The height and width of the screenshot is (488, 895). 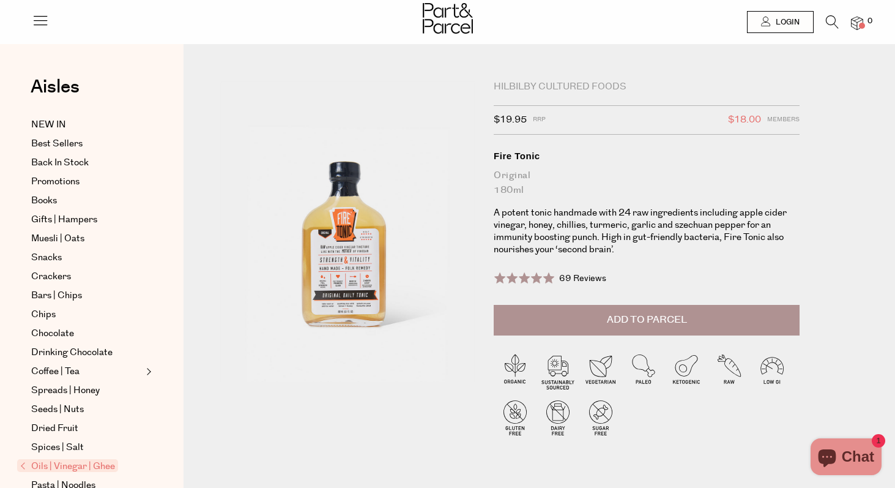 What do you see at coordinates (148, 372) in the screenshot?
I see `button: Expand/Collapse Coffee | Tea` at bounding box center [148, 372].